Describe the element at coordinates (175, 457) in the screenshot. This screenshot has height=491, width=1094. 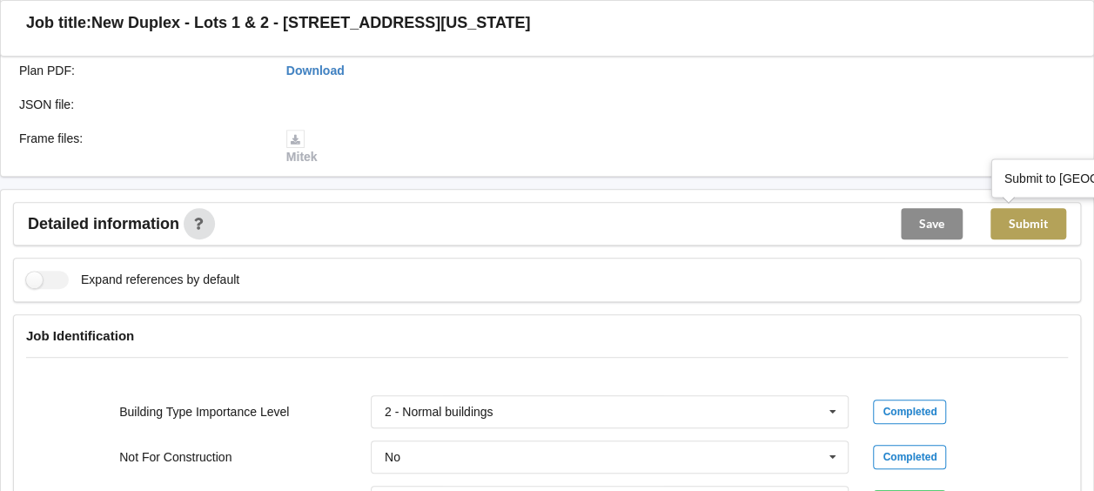
I see `label: Not For Construction` at that location.